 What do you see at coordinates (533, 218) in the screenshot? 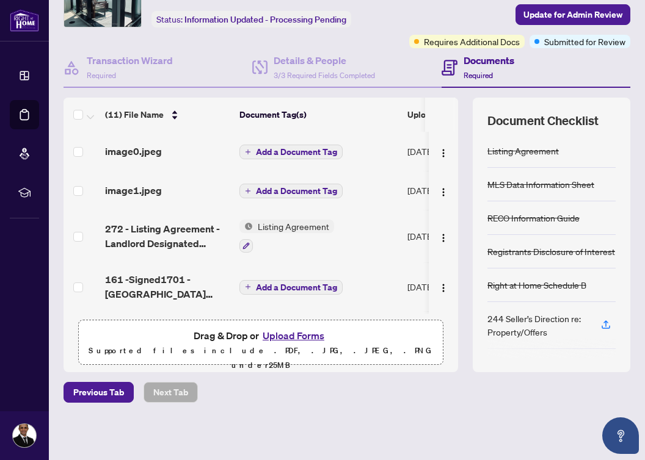
I see `div: RECO Information Guide` at bounding box center [533, 218].